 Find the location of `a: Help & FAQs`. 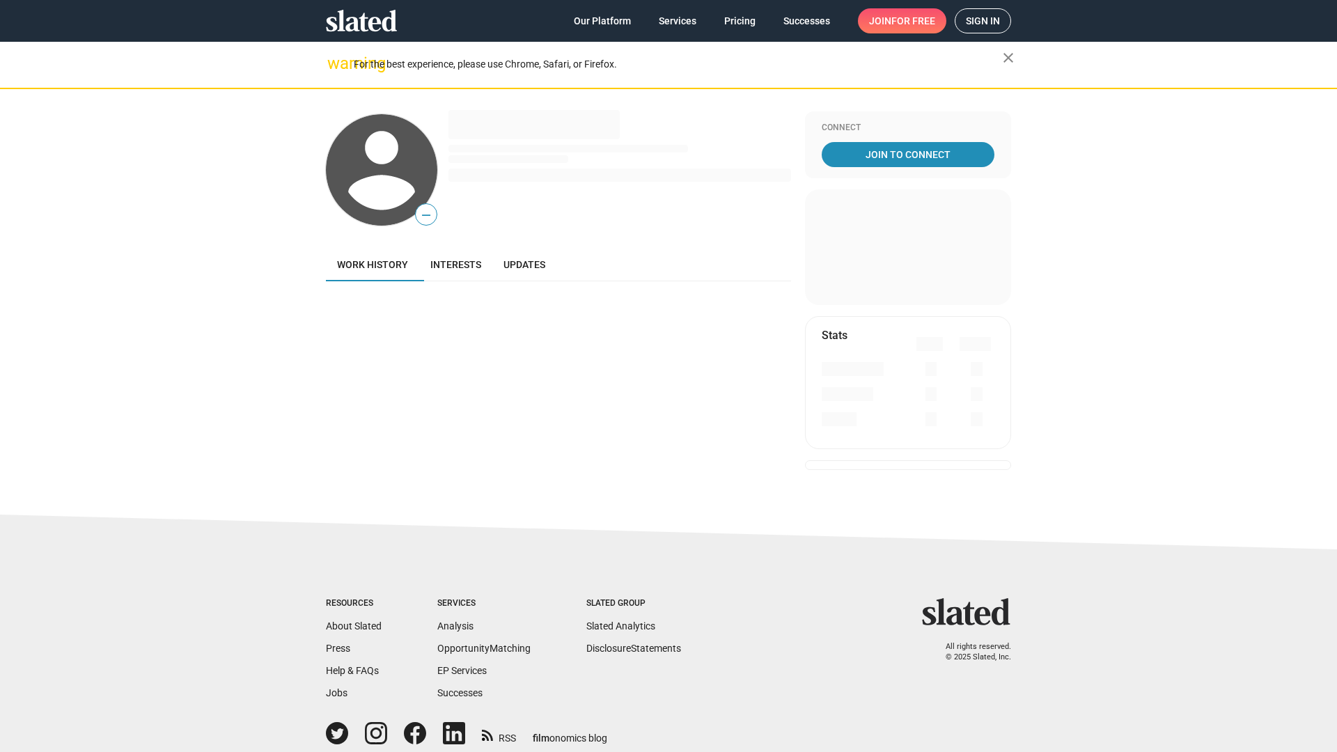

a: Help & FAQs is located at coordinates (352, 671).